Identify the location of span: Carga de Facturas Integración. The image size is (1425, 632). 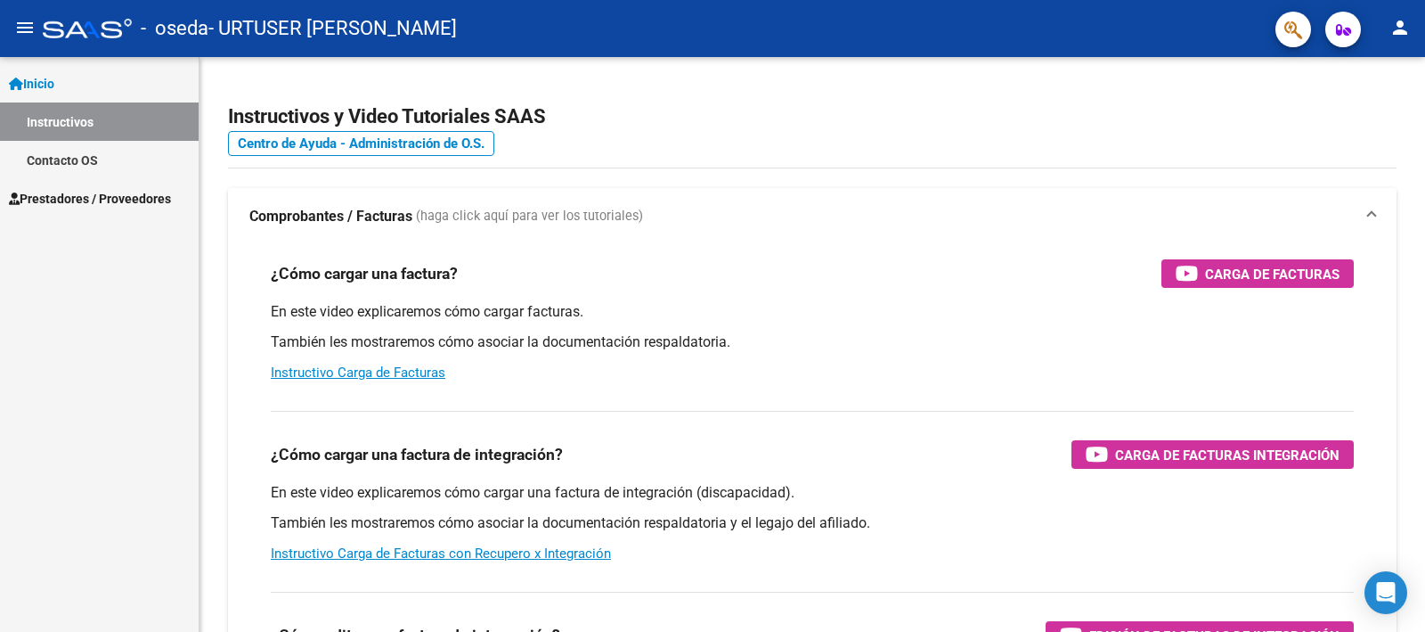
(1227, 454).